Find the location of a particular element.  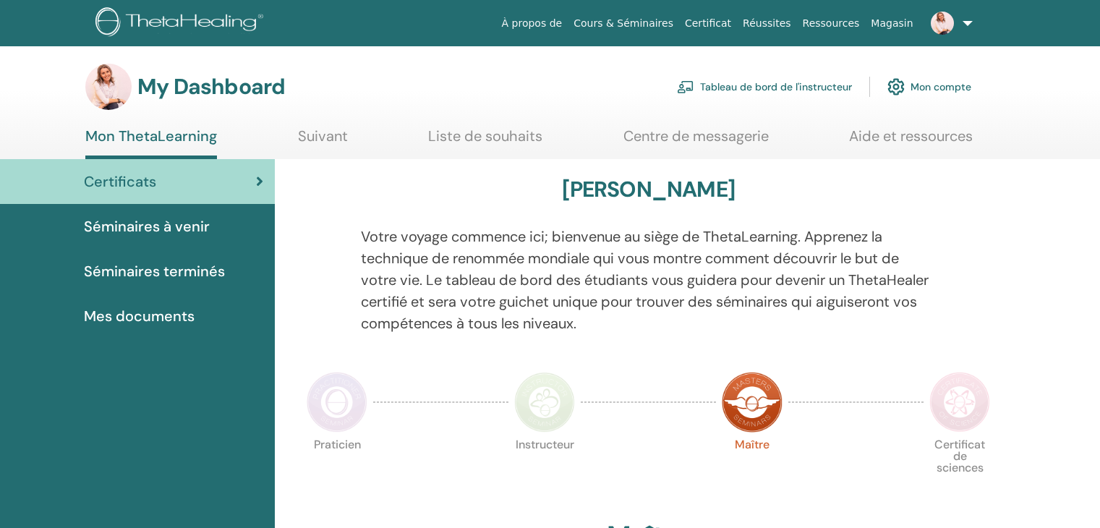

img: cog.svg is located at coordinates (896, 87).